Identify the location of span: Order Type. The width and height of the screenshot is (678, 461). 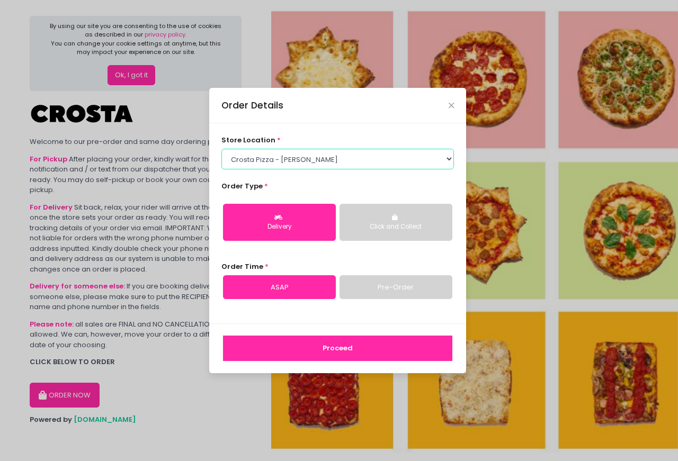
(242, 186).